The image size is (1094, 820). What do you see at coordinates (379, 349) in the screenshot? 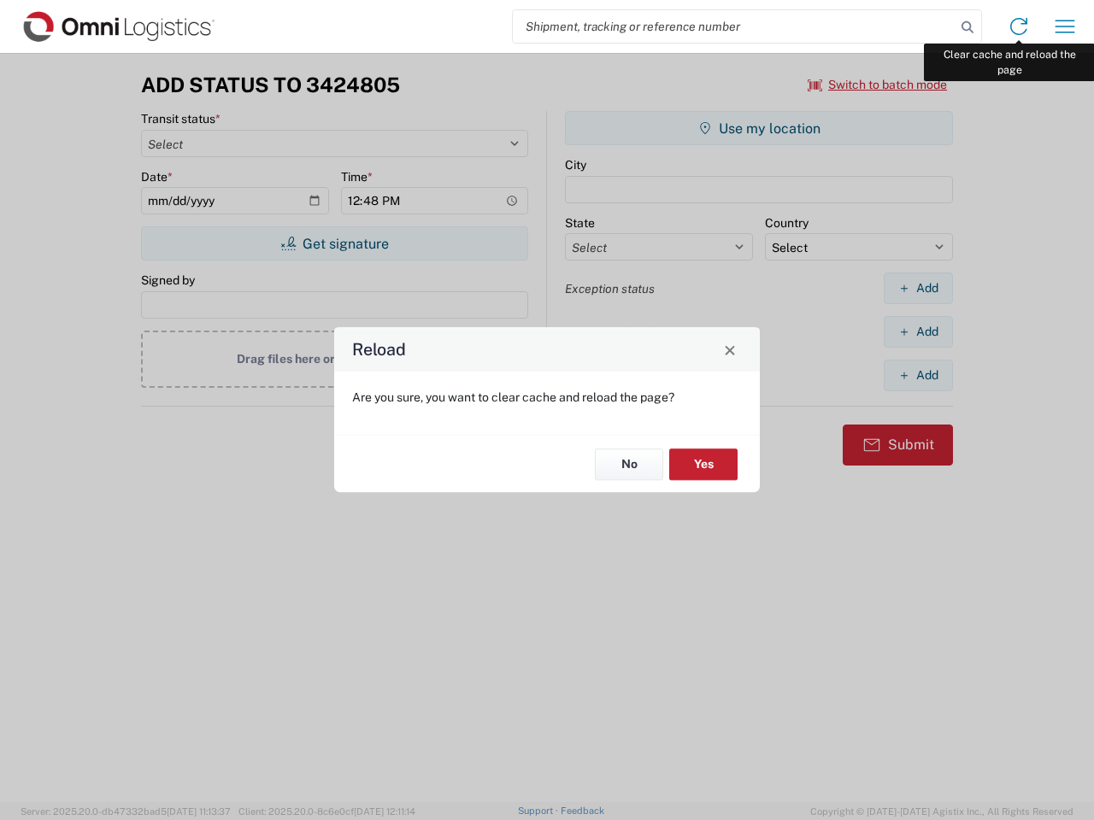
I see `h4: Reload` at bounding box center [379, 349].